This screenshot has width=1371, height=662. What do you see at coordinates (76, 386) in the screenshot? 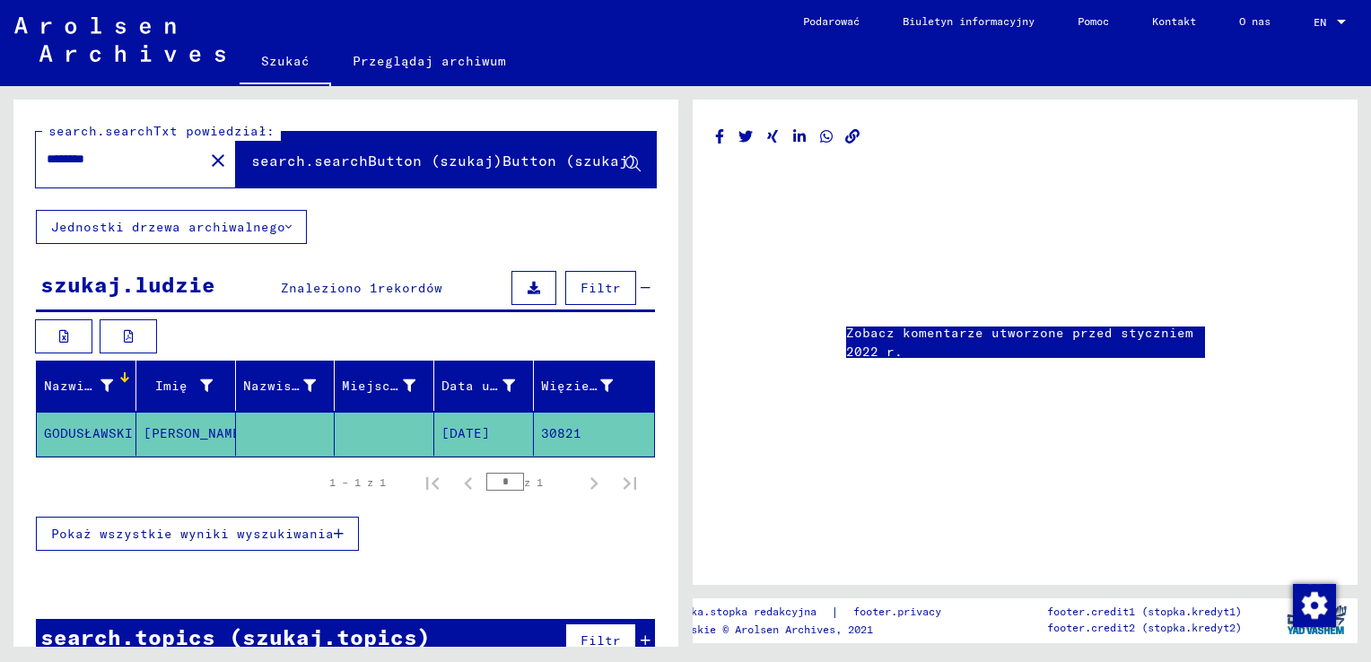
I see `font: Nazwisko` at bounding box center [76, 386].